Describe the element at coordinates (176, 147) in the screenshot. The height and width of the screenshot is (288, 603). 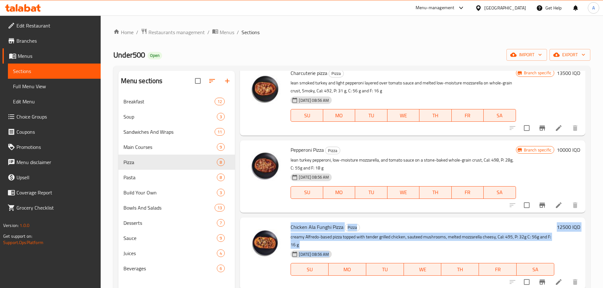
I see `div: Main Courses9` at that location.